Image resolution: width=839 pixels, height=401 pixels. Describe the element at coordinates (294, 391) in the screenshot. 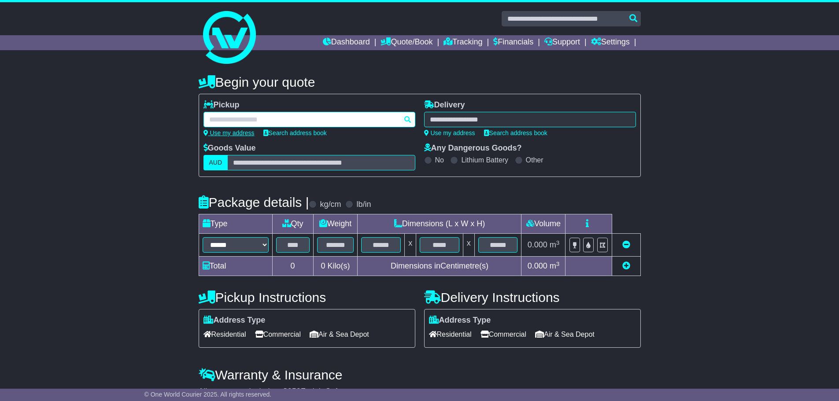

I see `span: 250` at that location.